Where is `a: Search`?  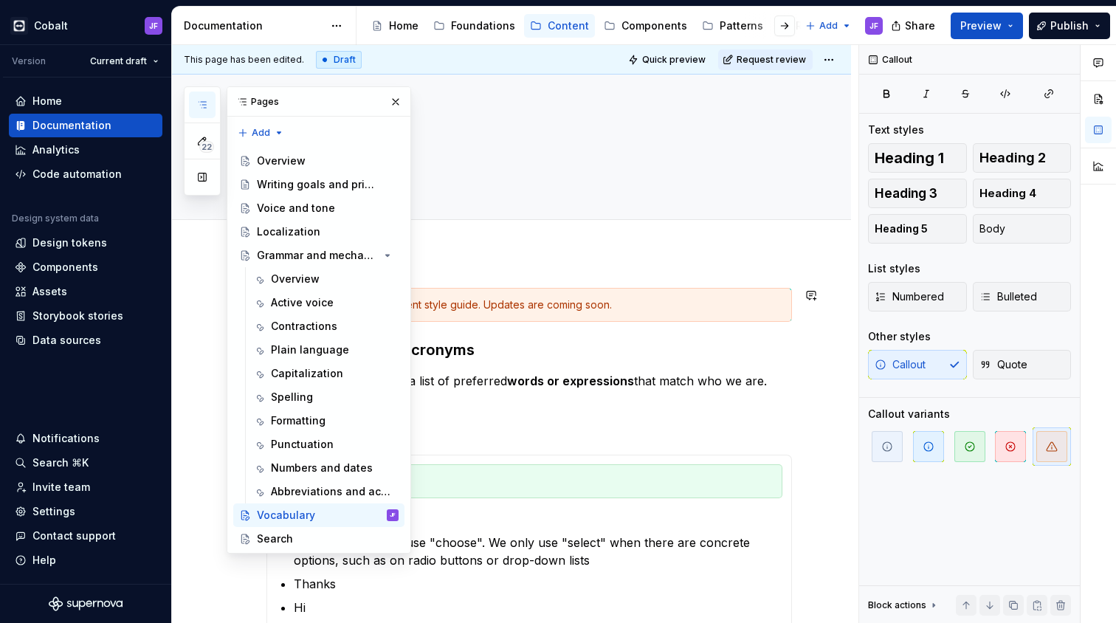 a: Search is located at coordinates (319, 539).